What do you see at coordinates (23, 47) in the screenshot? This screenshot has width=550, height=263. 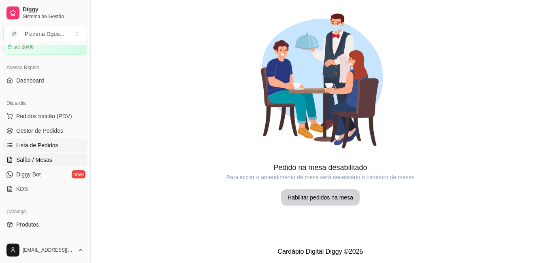 I see `article: até 28/08` at bounding box center [23, 47].